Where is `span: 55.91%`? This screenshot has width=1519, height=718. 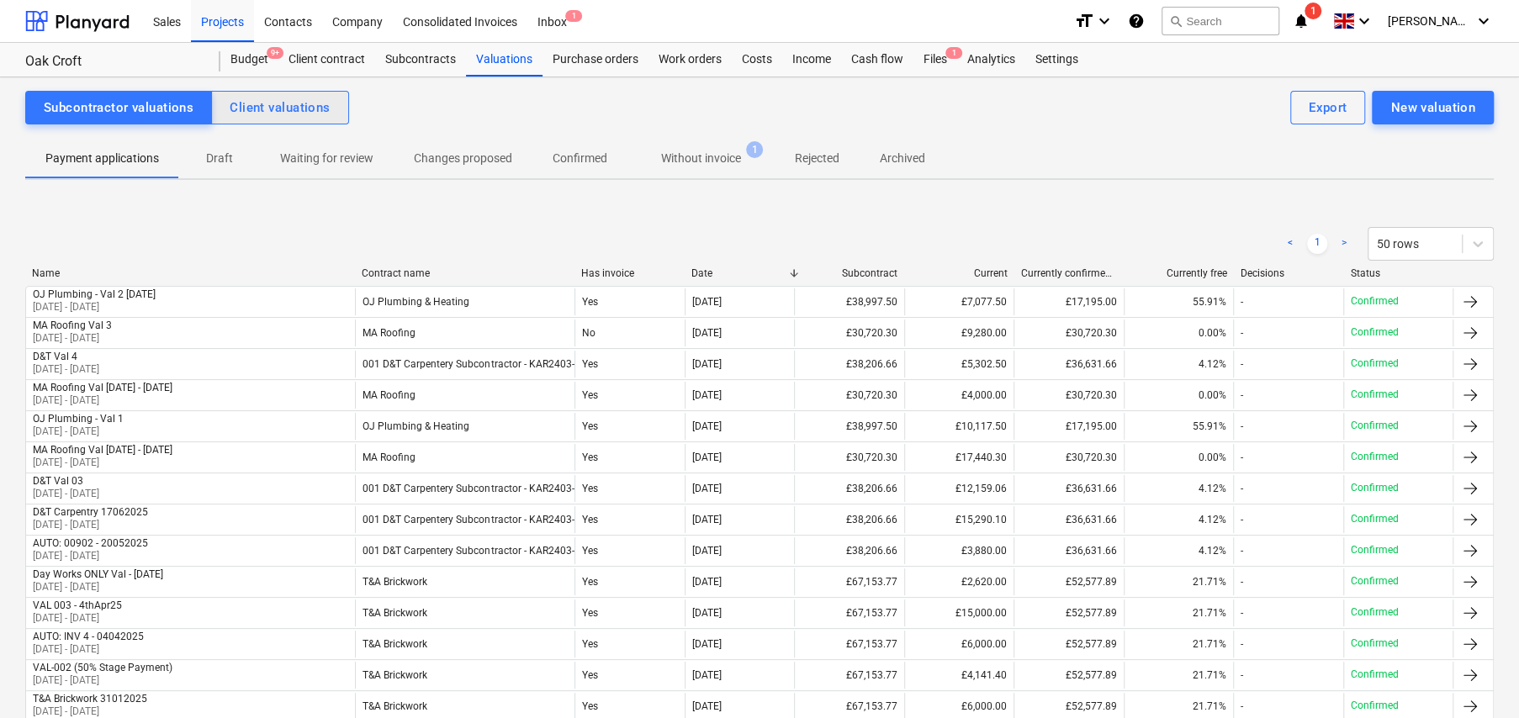 span: 55.91% is located at coordinates (1210, 302).